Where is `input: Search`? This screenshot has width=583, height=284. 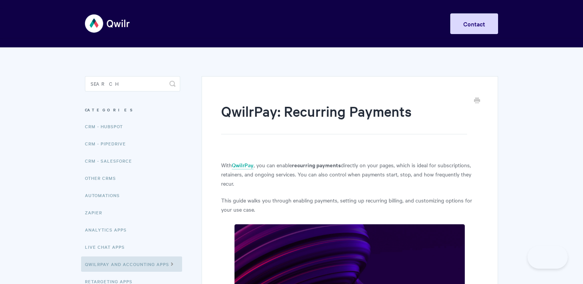 input: Search is located at coordinates (132, 84).